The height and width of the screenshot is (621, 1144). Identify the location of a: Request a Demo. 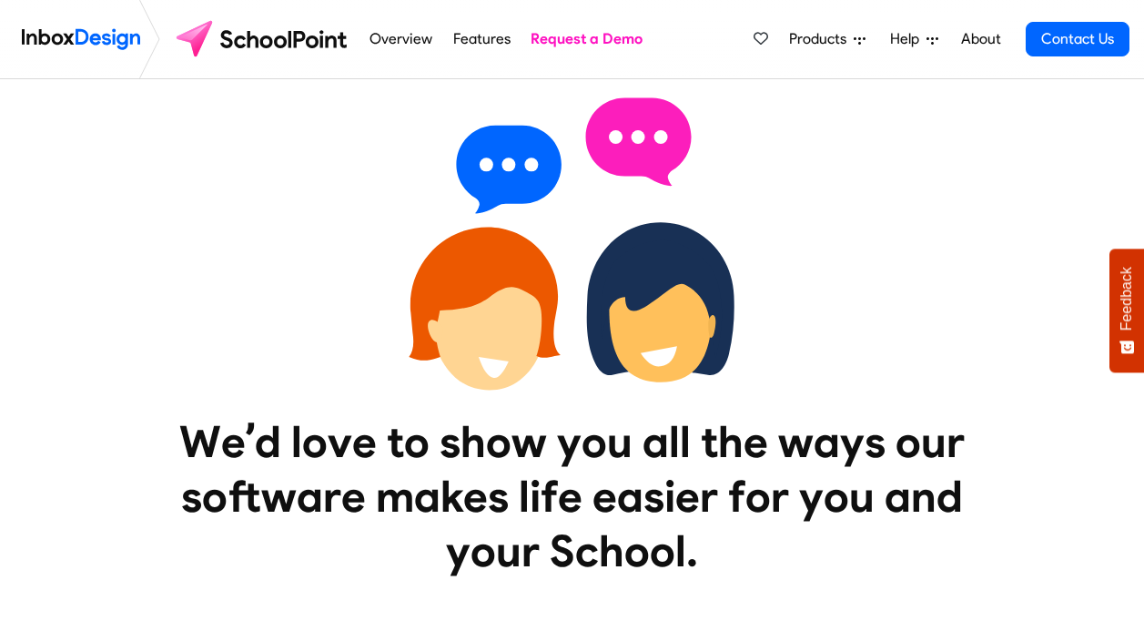
(587, 39).